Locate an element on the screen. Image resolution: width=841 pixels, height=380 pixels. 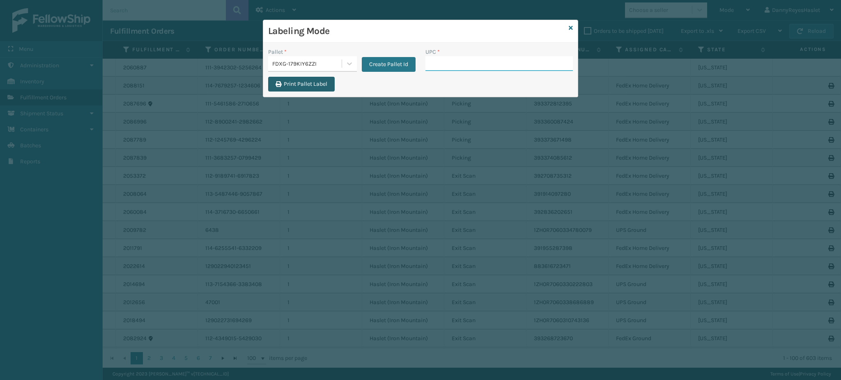
h3: Labeling Mode is located at coordinates (417, 31).